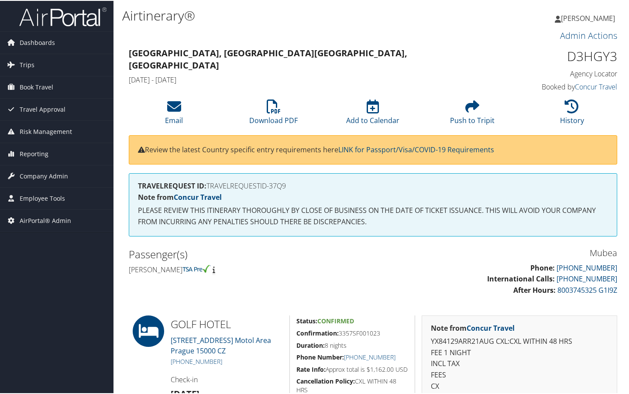 Image resolution: width=629 pixels, height=394 pixels. I want to click on strong: After Hours:, so click(534, 289).